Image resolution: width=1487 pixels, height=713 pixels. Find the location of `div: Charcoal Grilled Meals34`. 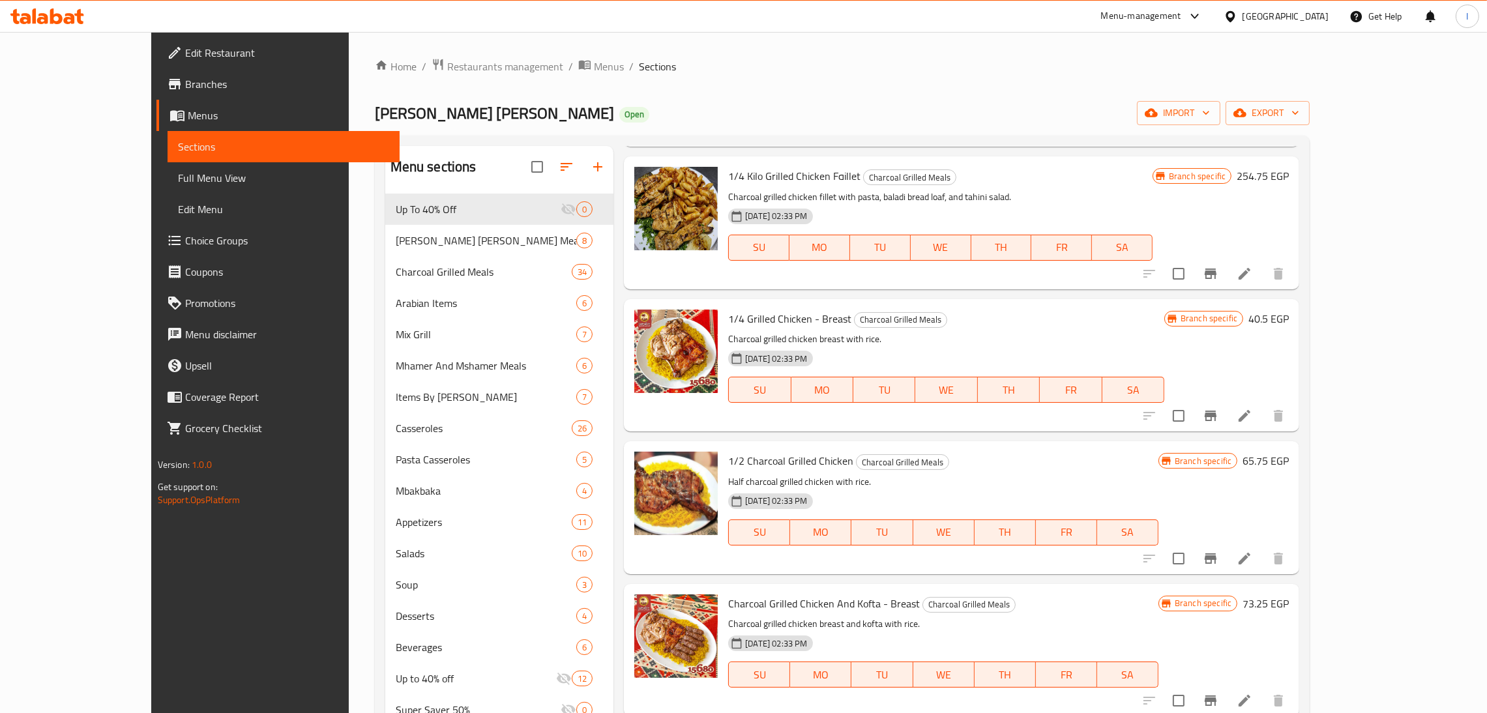

div: Charcoal Grilled Meals34 is located at coordinates (499, 272).